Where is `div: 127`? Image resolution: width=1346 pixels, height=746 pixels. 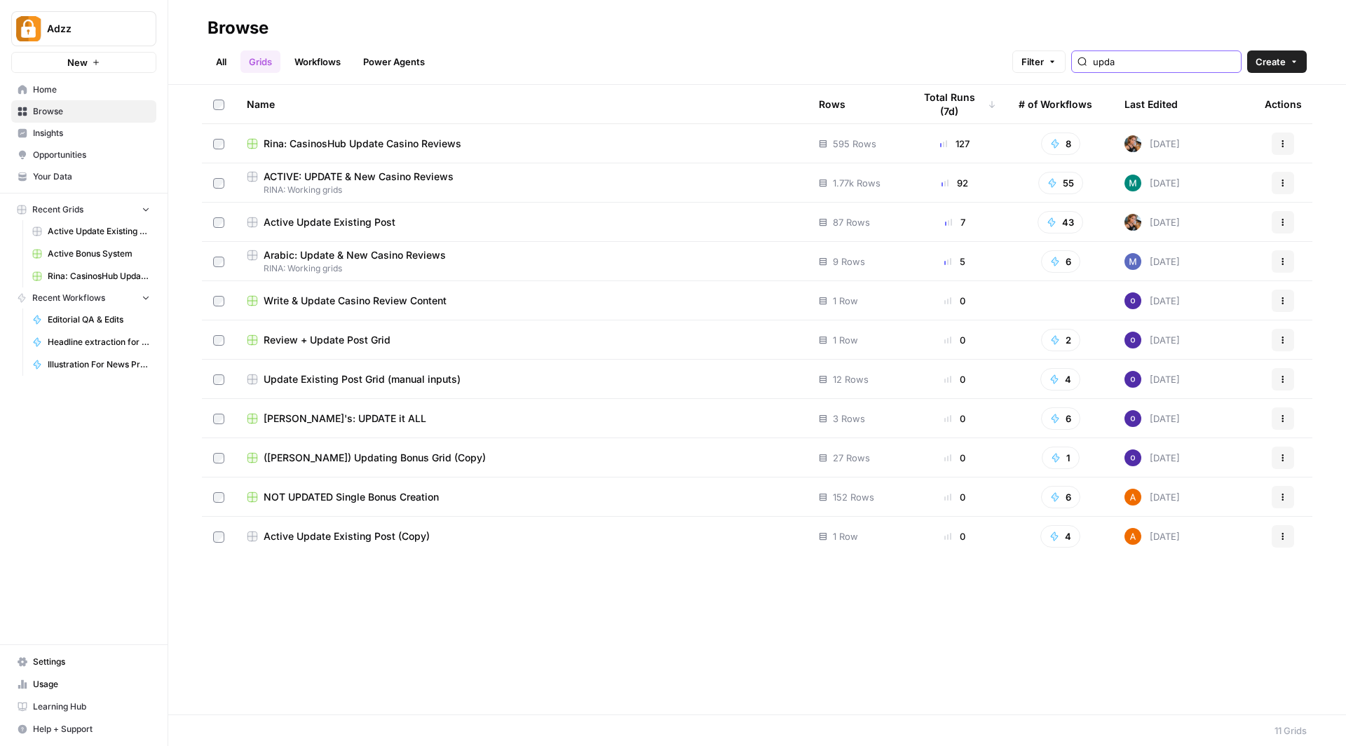 div: 127 is located at coordinates (954, 144).